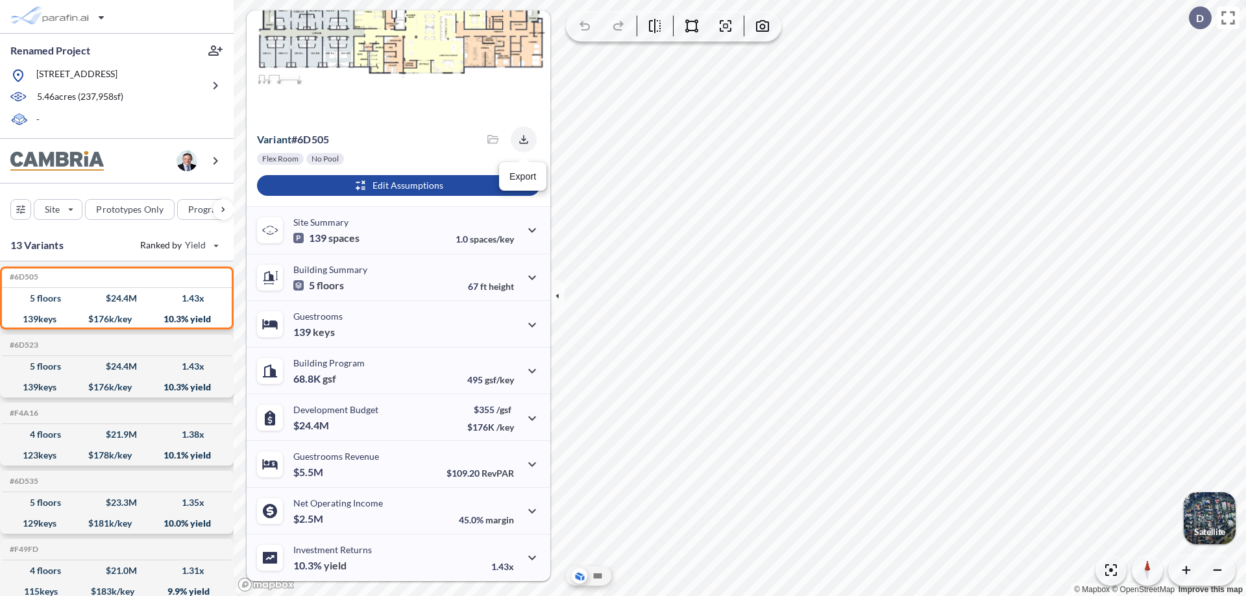  What do you see at coordinates (320, 566) in the screenshot?
I see `p: 10.3%` at bounding box center [320, 566].